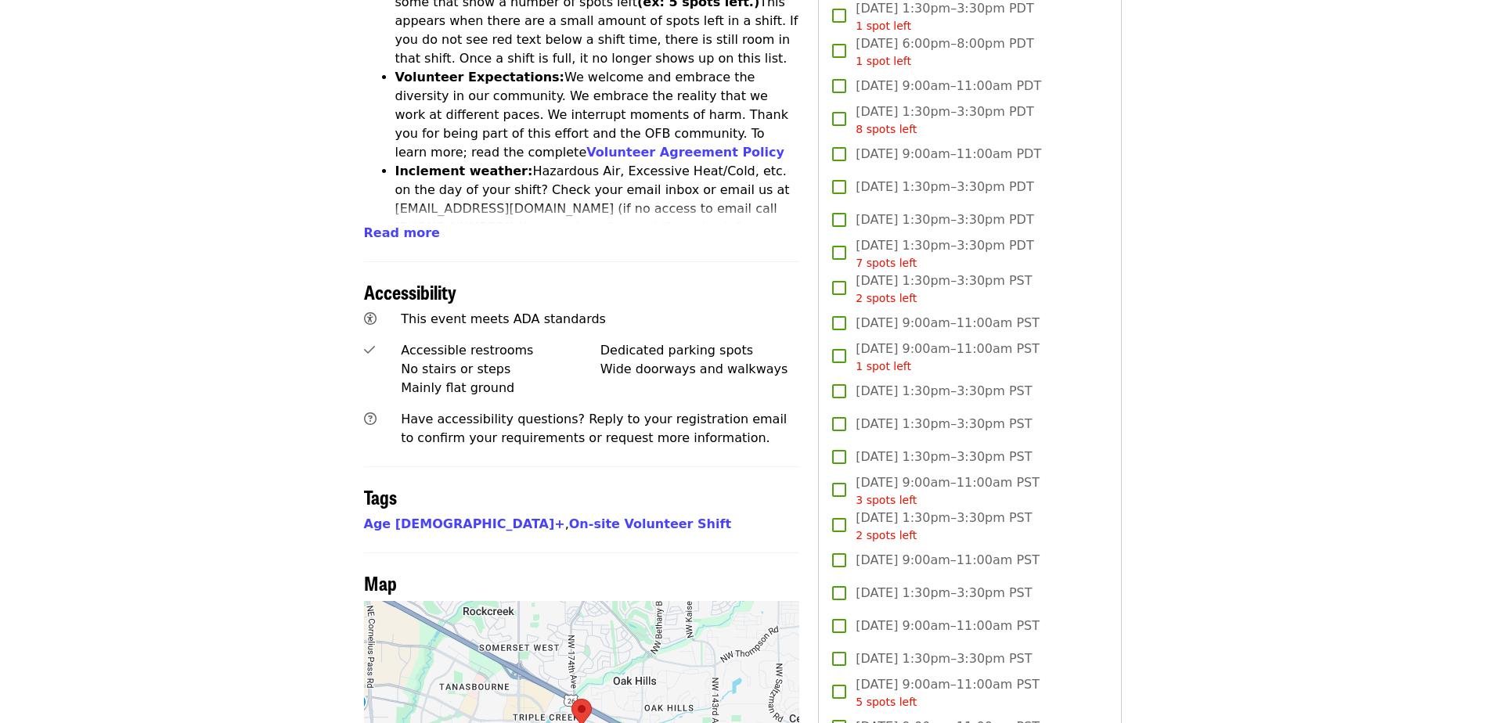  Describe the element at coordinates (597, 209) in the screenshot. I see `li: Hazardous Air, Excessive Heat/Cold, etc. on the day of your shift? Check your email inbox or emai...` at that location.